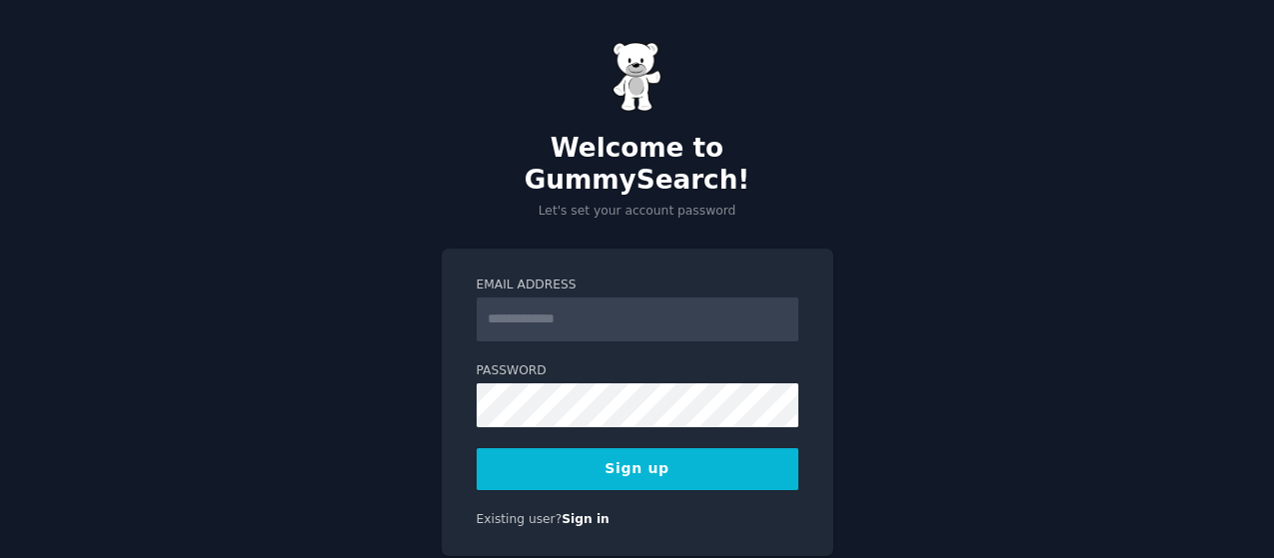  Describe the element at coordinates (637, 372) in the screenshot. I see `label: Password` at that location.